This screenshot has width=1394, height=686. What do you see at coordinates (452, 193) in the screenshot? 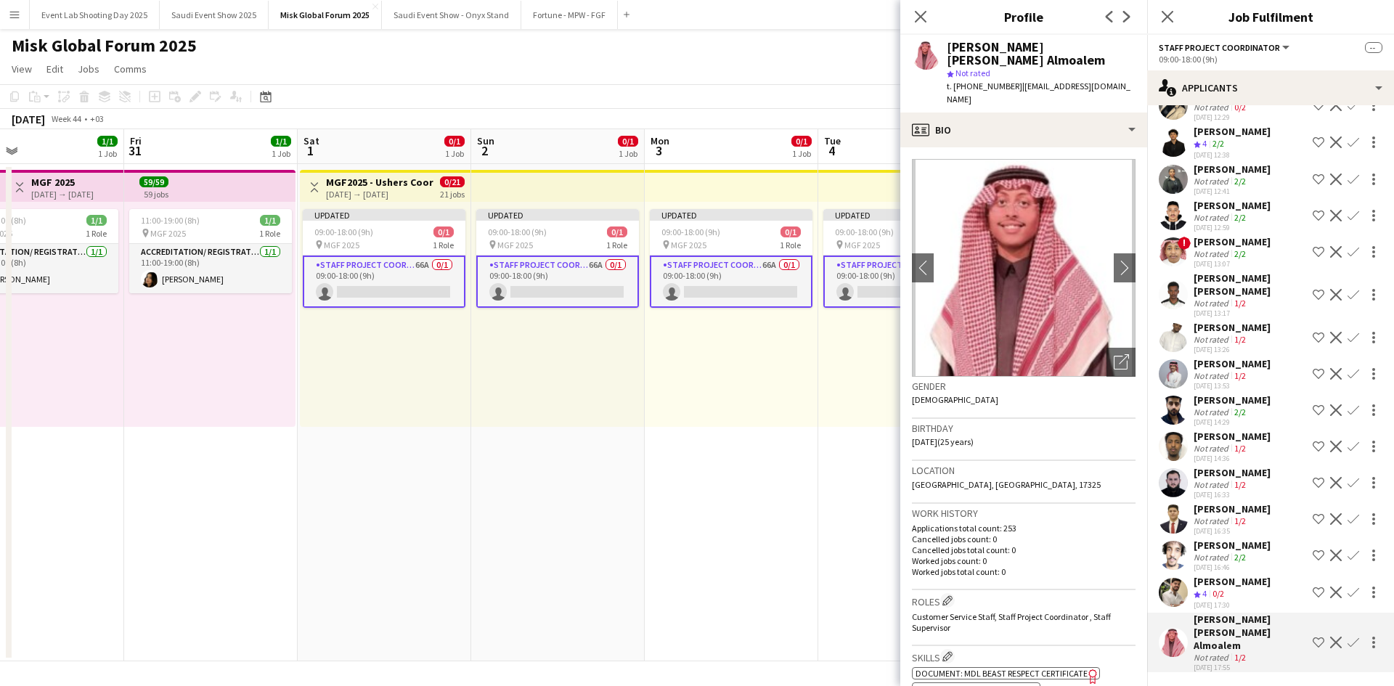
I see `div: 21 jobs` at bounding box center [452, 193].